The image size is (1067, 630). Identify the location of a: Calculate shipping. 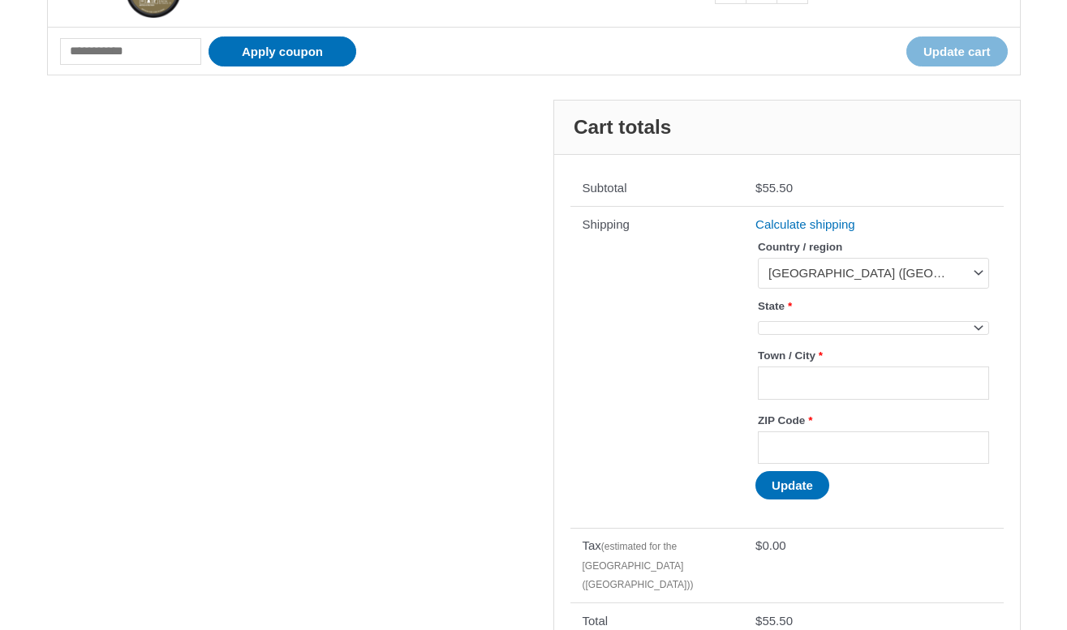
(805, 224).